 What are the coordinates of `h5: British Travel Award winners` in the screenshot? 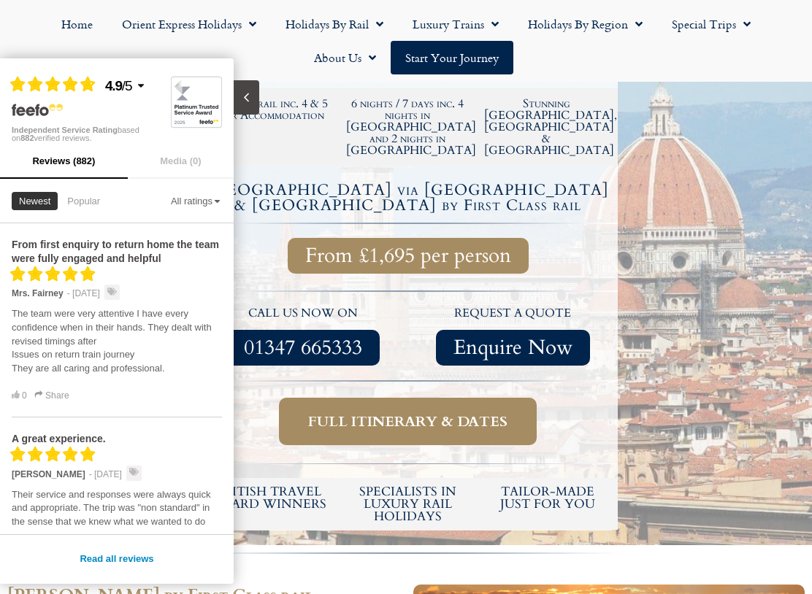 It's located at (268, 498).